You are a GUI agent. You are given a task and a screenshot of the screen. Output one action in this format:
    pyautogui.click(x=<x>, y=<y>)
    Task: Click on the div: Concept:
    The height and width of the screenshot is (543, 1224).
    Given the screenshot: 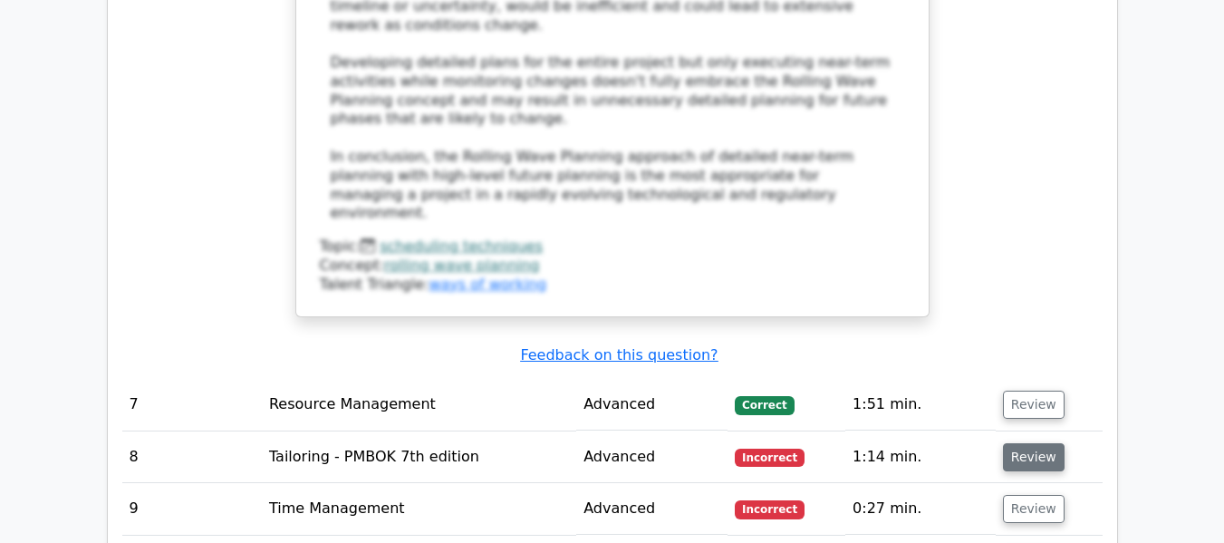 What is the action you would take?
    pyautogui.click(x=613, y=266)
    